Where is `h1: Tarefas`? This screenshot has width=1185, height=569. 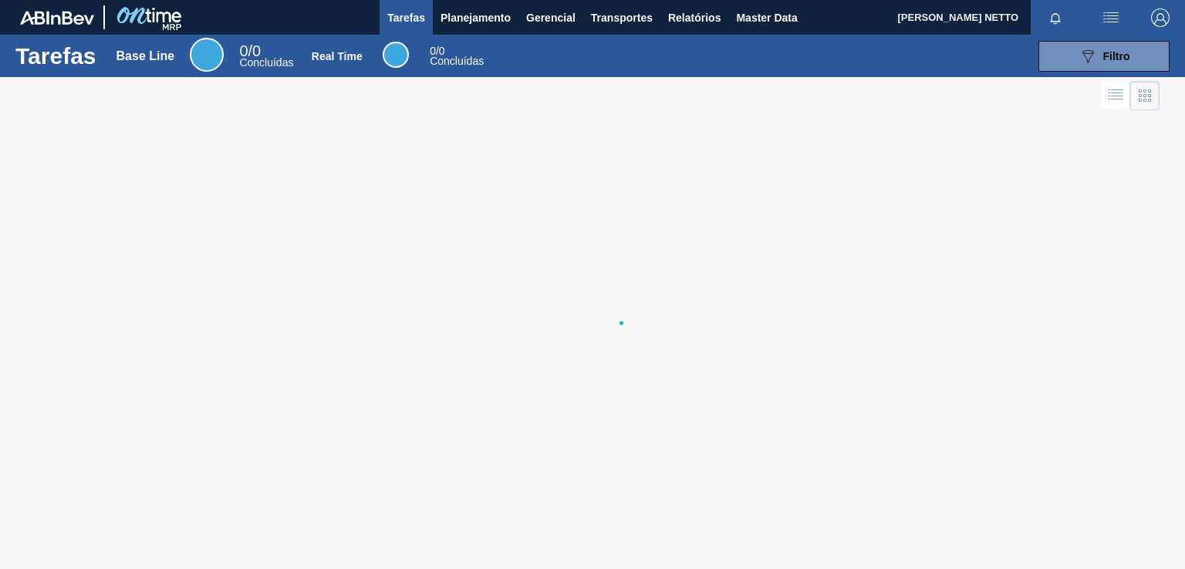
h1: Tarefas is located at coordinates (56, 56).